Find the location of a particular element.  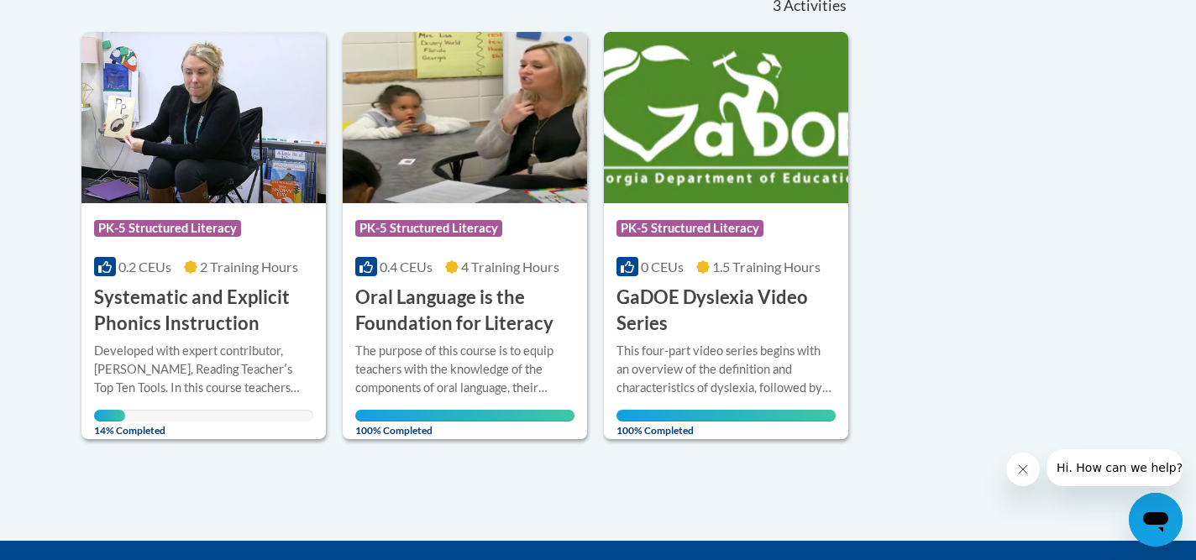

span: 14% Completed is located at coordinates (109, 423).